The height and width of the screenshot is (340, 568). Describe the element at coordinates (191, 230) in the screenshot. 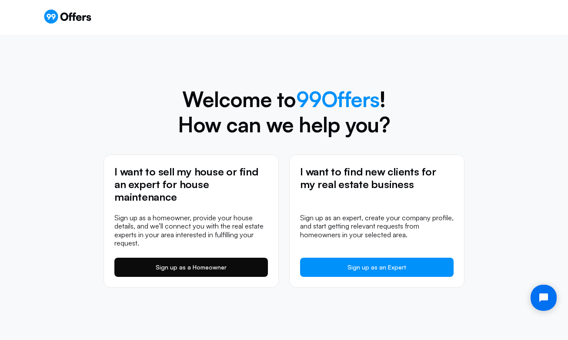

I see `p: Sign up as a homeowner, provide your house details, and we’ll connect you with the real estate ex...` at that location.